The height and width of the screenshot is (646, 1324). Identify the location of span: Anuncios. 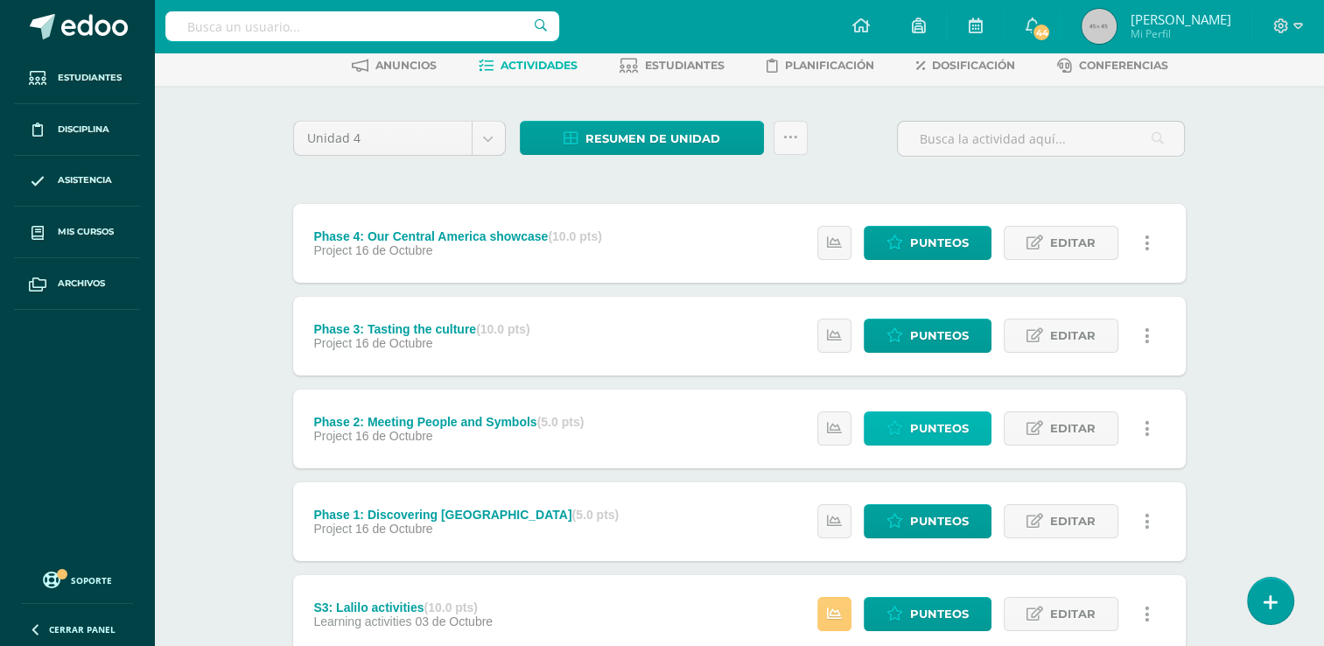
(406, 65).